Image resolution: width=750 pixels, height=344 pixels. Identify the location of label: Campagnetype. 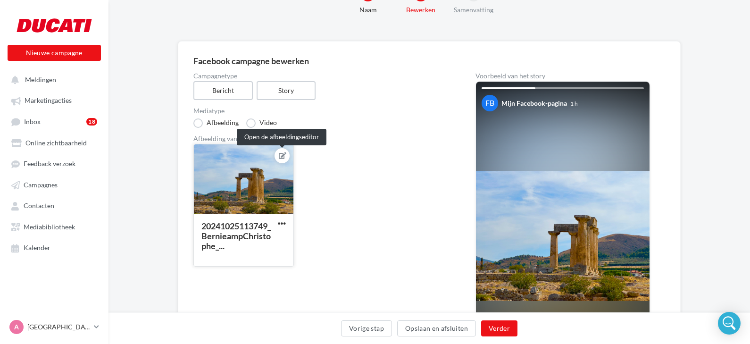
(319, 76).